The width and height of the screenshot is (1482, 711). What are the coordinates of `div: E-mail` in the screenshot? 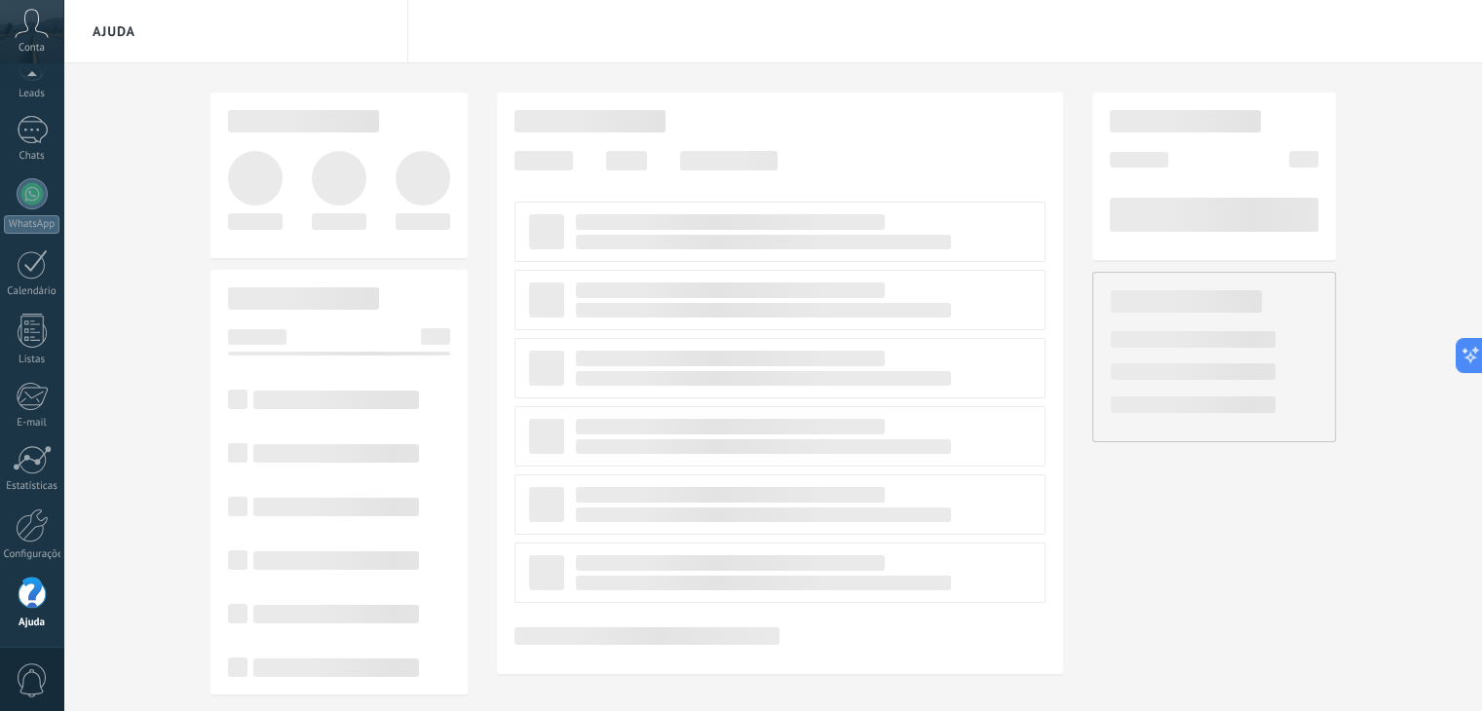 It's located at (32, 423).